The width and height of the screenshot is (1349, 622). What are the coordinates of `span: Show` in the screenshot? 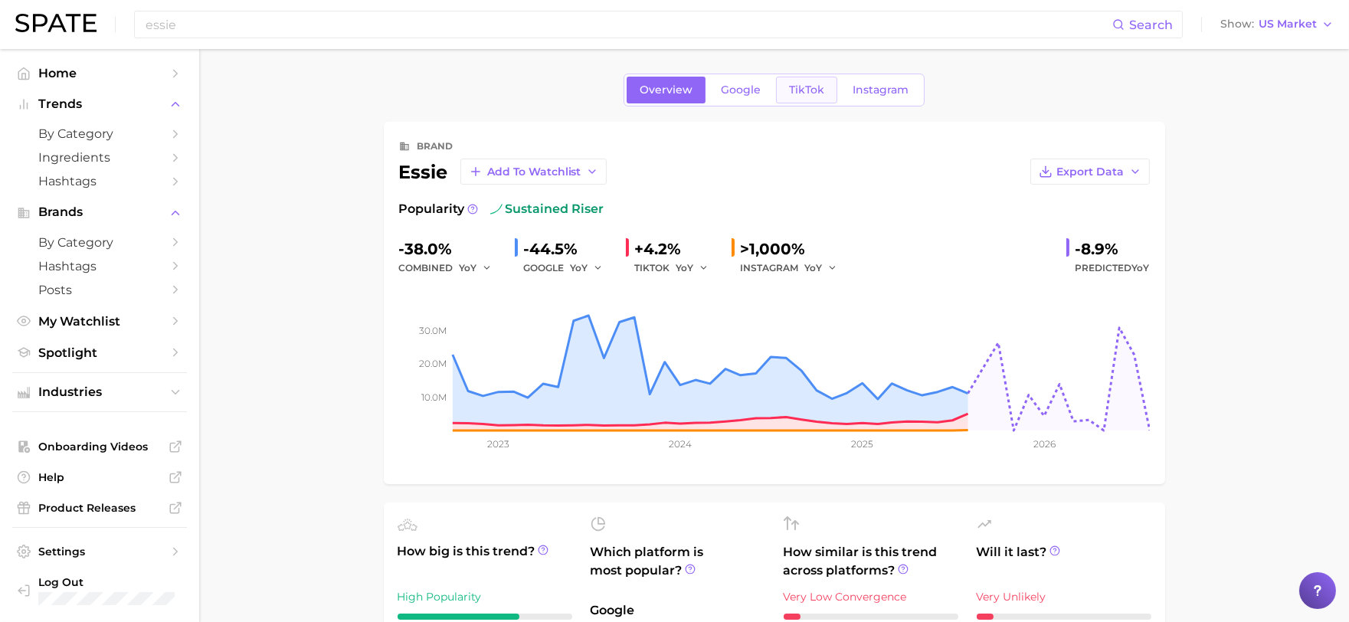 It's located at (1237, 24).